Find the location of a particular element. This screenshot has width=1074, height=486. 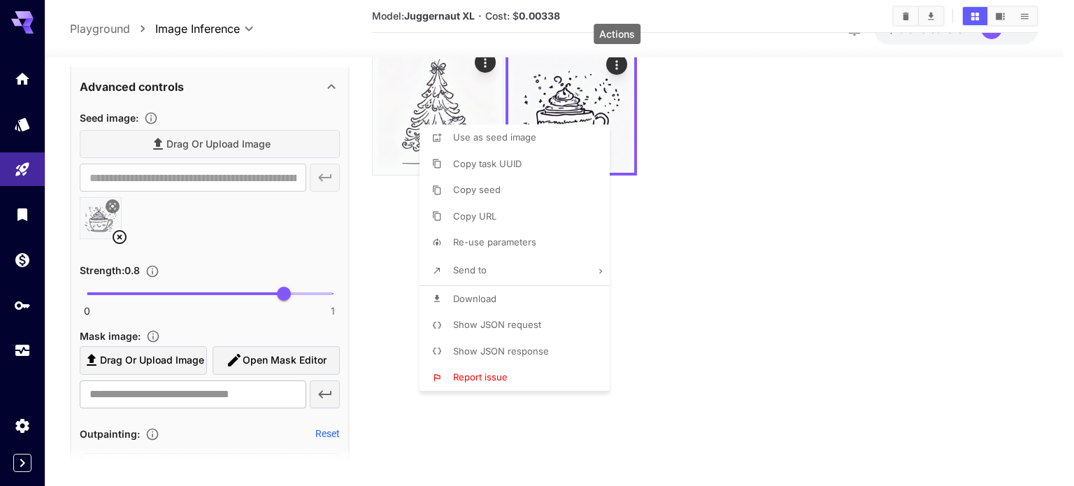

span: Download is located at coordinates (475, 299).